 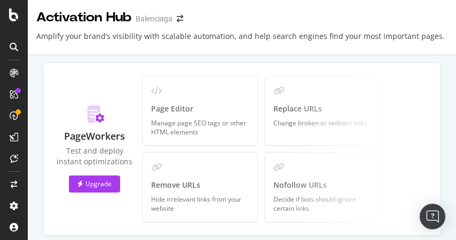 What do you see at coordinates (432, 217) in the screenshot?
I see `div: Open Intercom Messenger` at bounding box center [432, 217].